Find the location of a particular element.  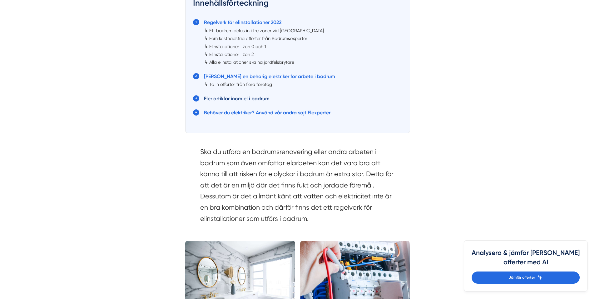

a: Elinstallationer i zon 0 och 1 is located at coordinates (238, 47).